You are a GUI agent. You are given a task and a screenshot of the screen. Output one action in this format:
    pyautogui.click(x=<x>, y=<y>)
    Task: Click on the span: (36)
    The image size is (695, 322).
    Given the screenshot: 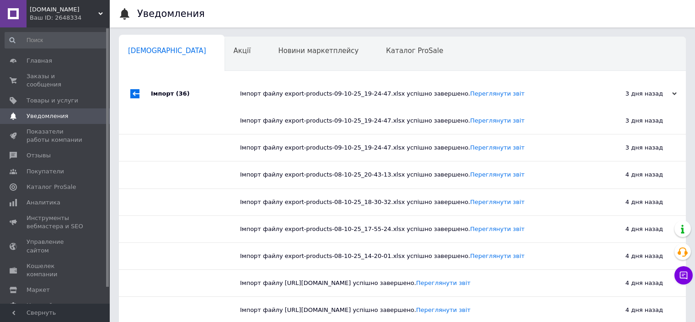 What is the action you would take?
    pyautogui.click(x=183, y=93)
    